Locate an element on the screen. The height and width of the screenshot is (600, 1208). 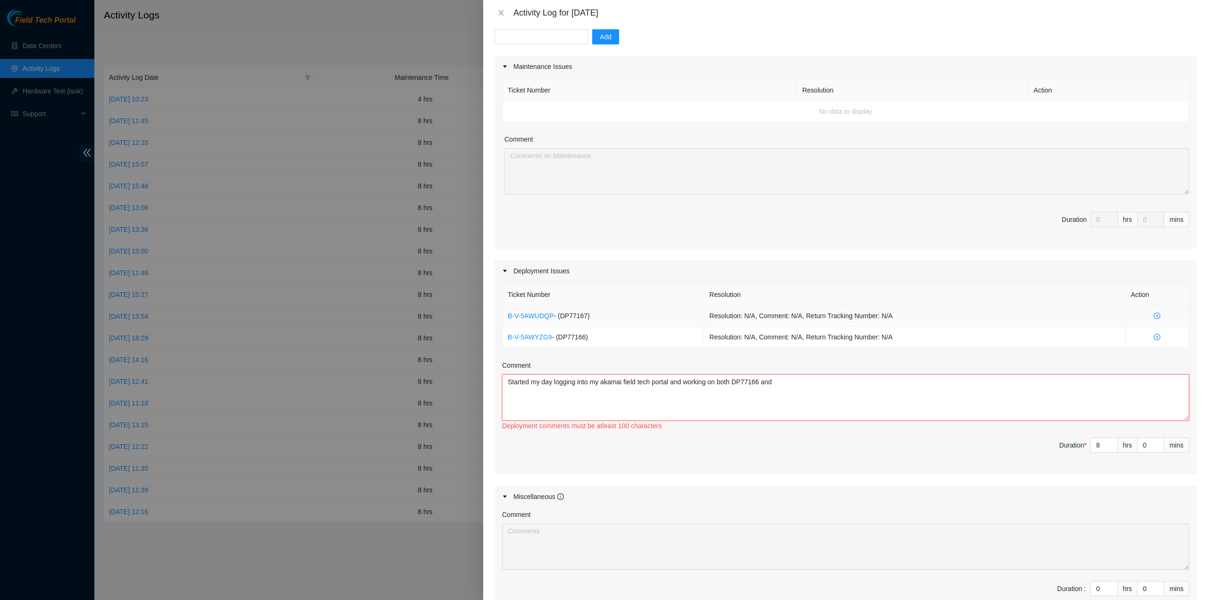
div: Deployment comments must be atleast 100 characters is located at coordinates (846, 426).